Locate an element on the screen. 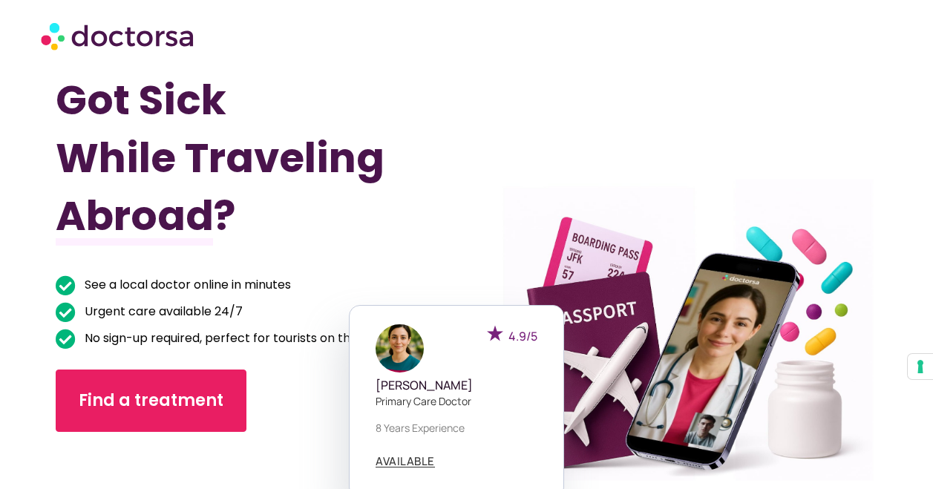 This screenshot has width=933, height=489. span: Find a treatment is located at coordinates (151, 401).